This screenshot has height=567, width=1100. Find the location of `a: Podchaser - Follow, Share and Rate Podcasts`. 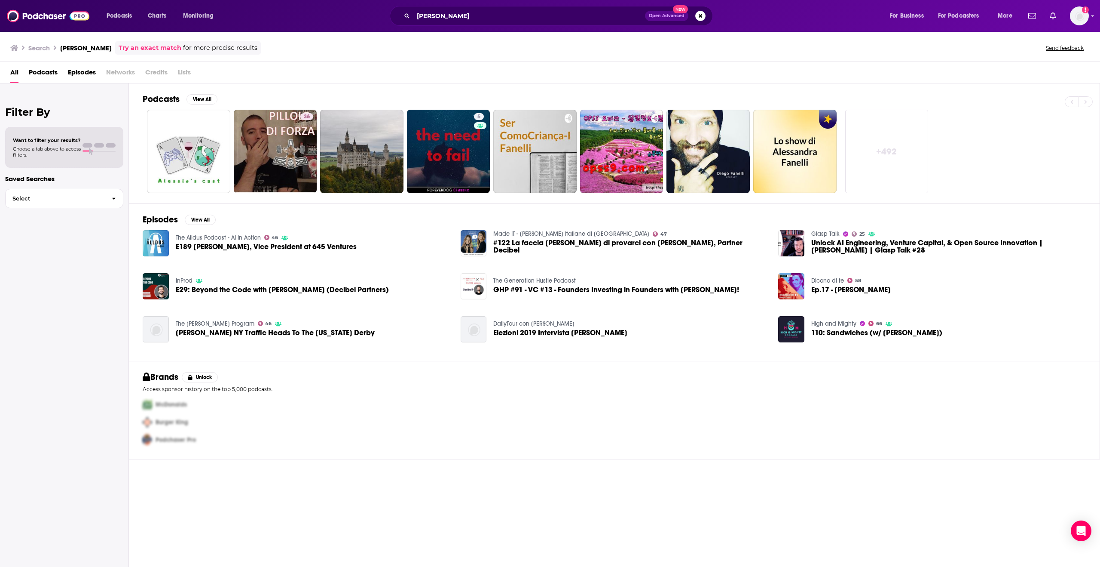

a: Podchaser - Follow, Share and Rate Podcasts is located at coordinates (48, 16).